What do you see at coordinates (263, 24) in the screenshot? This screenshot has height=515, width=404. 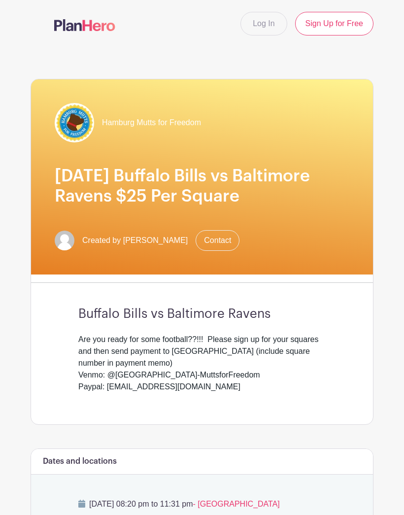 I see `a: Log In` at bounding box center [263, 24].